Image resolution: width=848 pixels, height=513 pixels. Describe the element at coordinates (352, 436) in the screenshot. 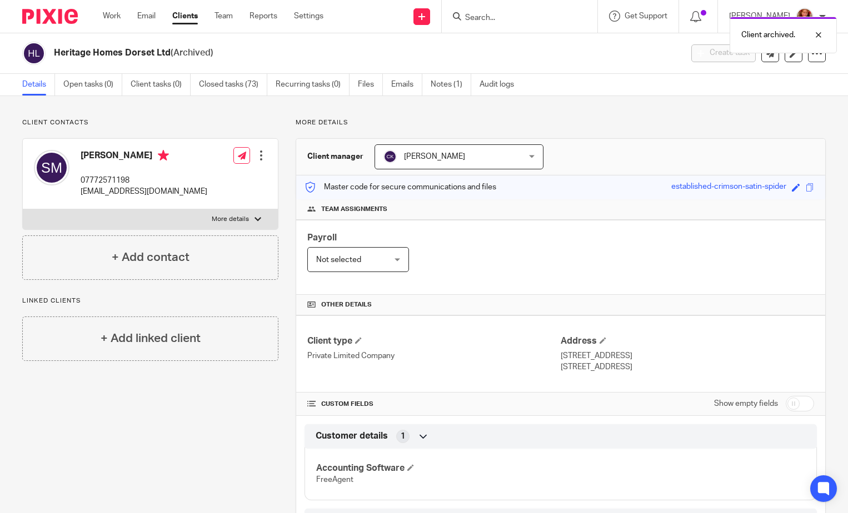

I see `span: Customer details` at that location.